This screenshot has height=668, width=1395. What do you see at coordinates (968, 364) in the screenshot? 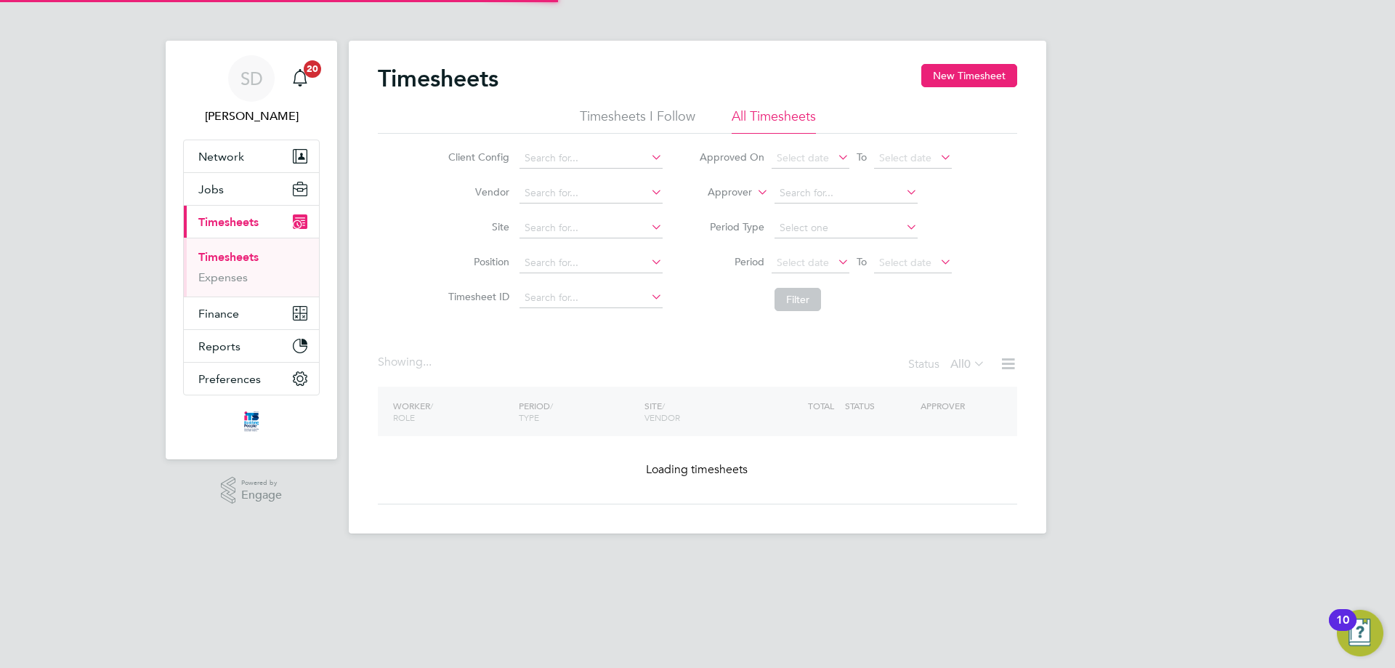
I see `label: All` at bounding box center [968, 364].